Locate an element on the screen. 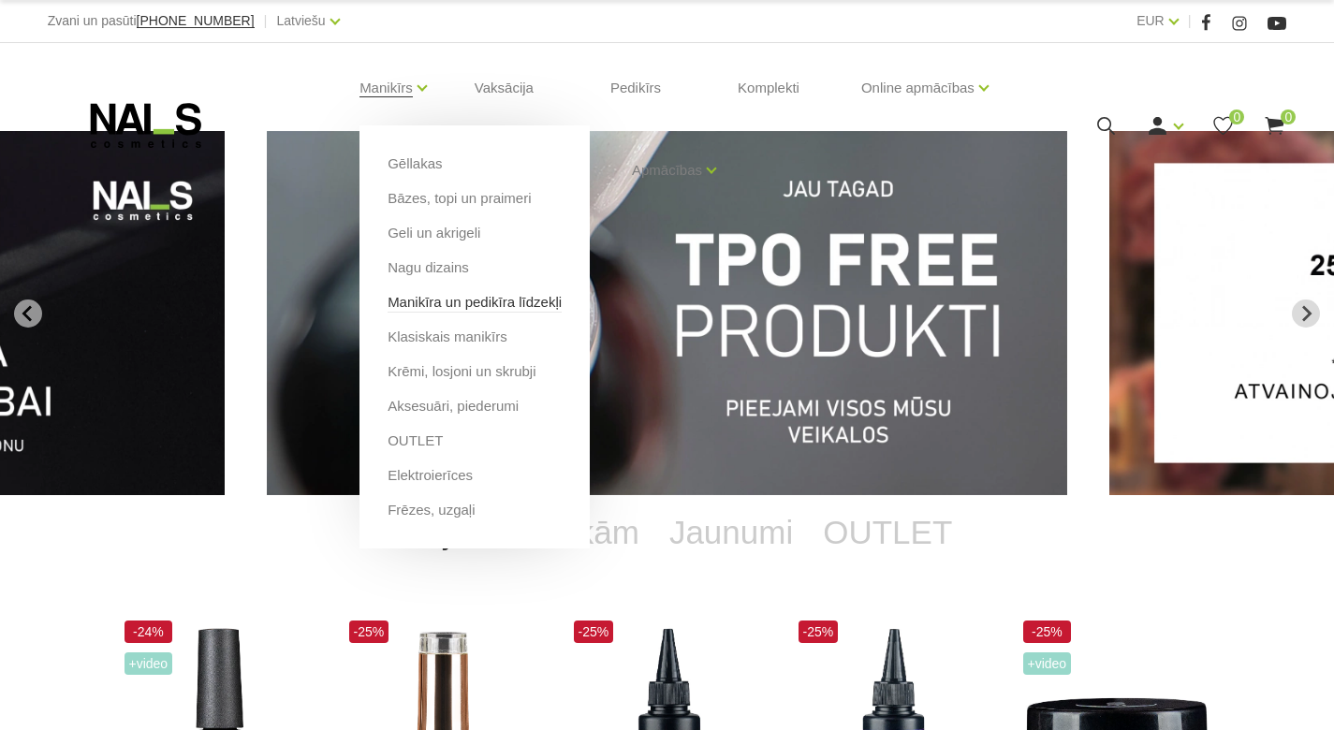 The width and height of the screenshot is (1334, 730). a: Krēmi, losjoni un skrubji is located at coordinates (462, 372).